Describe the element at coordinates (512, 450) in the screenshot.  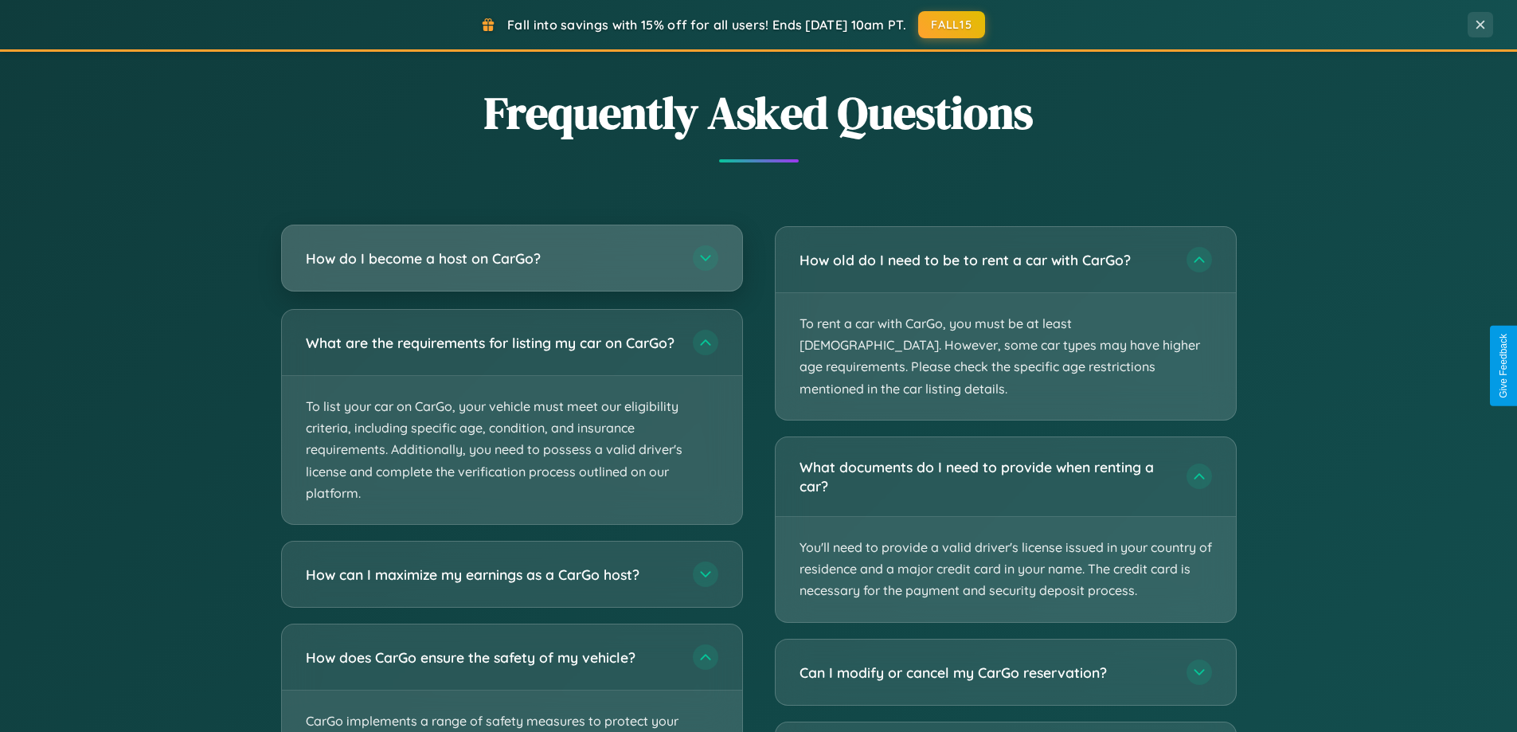
I see `p: To list your car on CarGo, your vehicle must meet our eligibility criteria, including specific ag...` at that location.